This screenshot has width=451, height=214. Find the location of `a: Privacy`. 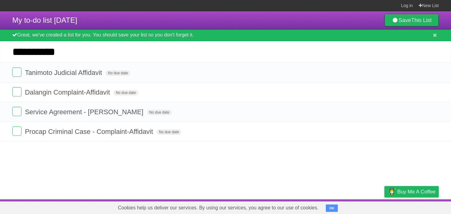

a: Privacy is located at coordinates (385, 207).